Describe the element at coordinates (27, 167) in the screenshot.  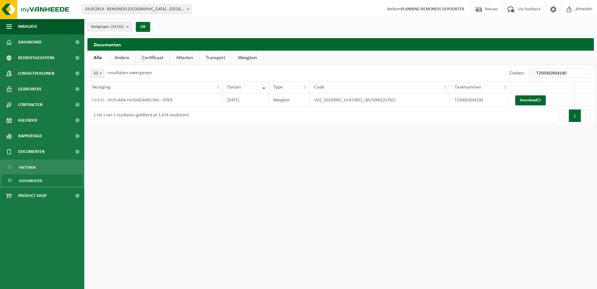
I see `span: Facturen` at that location.